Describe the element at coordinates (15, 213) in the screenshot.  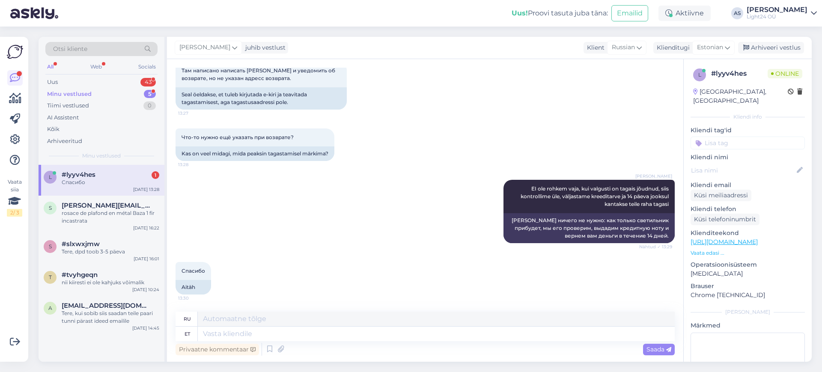
I see `div: 2 / 3` at that location.